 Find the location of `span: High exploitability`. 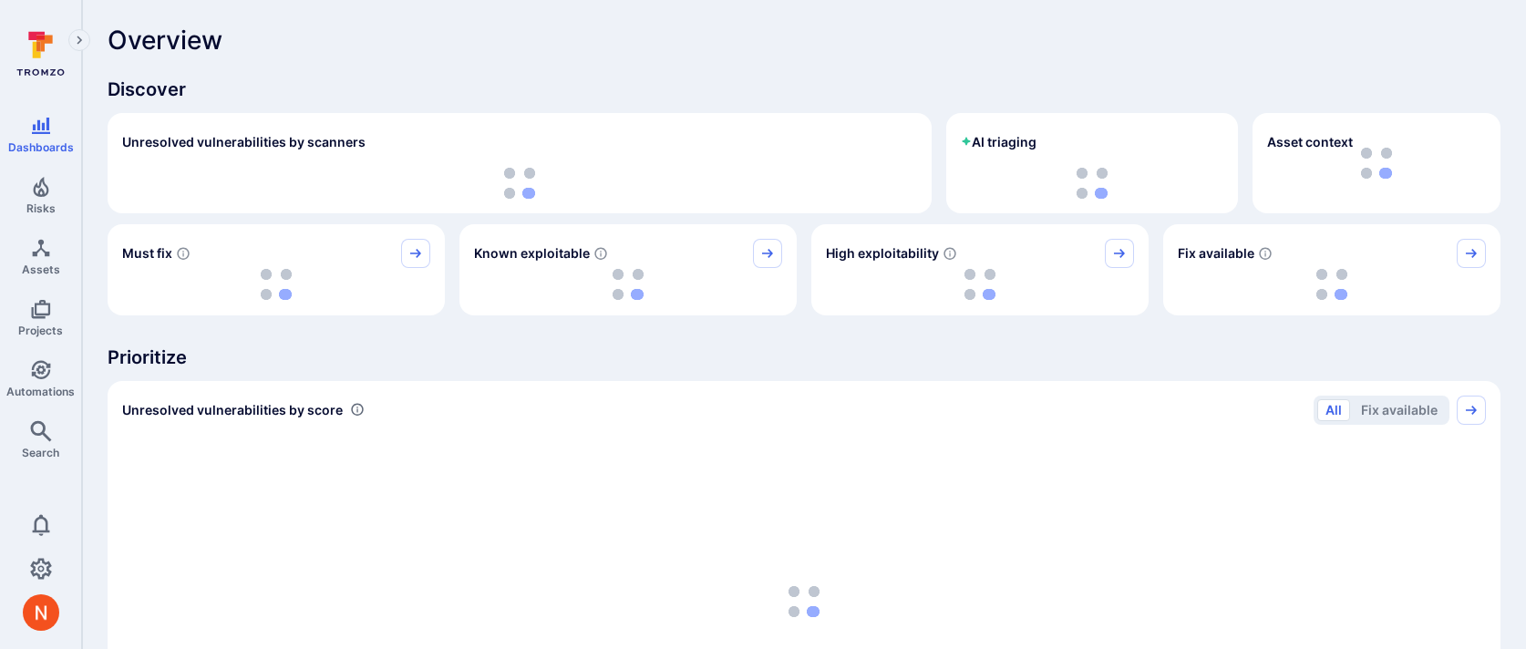

span: High exploitability is located at coordinates (882, 253).